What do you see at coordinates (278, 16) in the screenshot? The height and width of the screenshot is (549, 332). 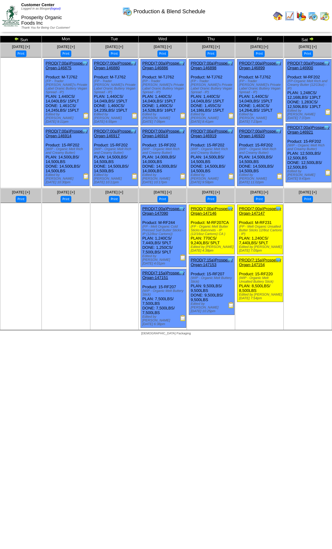 I see `img: home.gif` at bounding box center [278, 16].